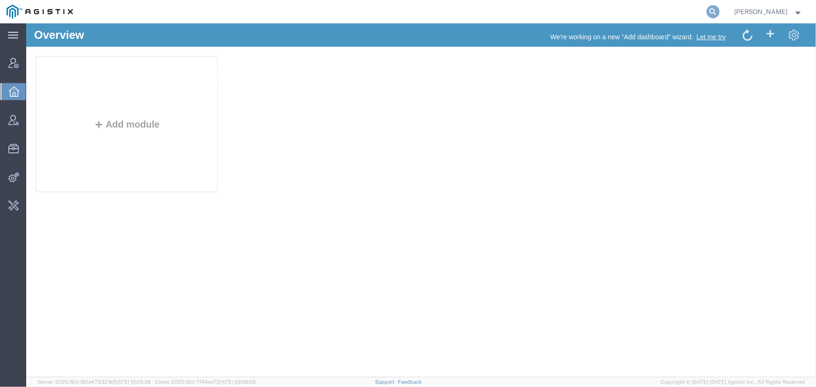  I want to click on h1: Overview, so click(33, 12).